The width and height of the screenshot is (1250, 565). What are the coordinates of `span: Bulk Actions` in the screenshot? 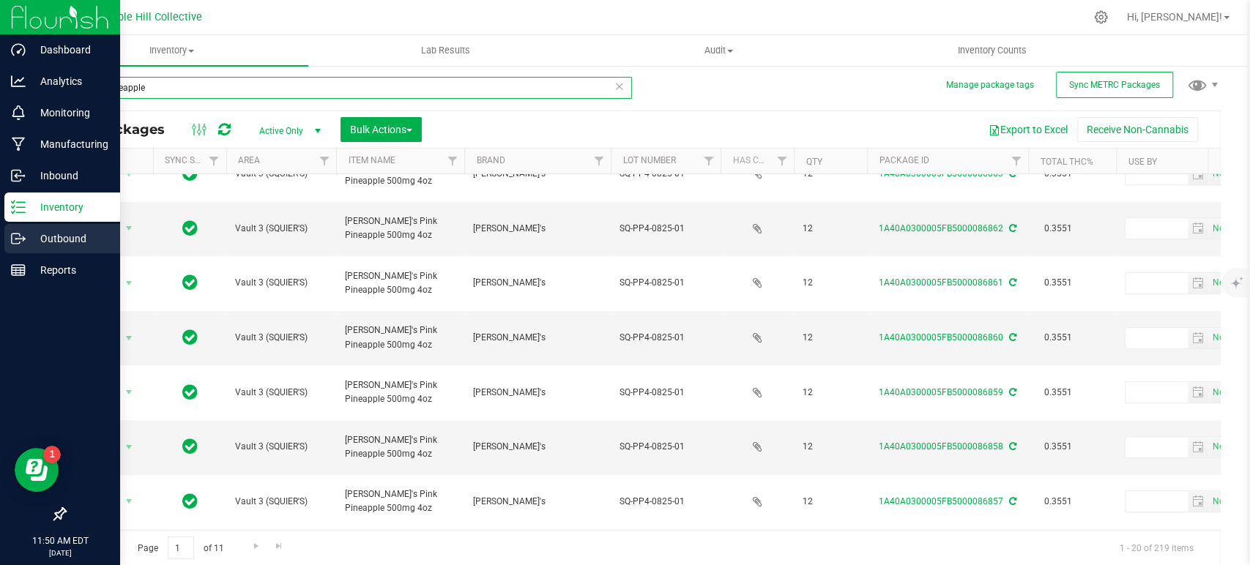 It's located at (381, 130).